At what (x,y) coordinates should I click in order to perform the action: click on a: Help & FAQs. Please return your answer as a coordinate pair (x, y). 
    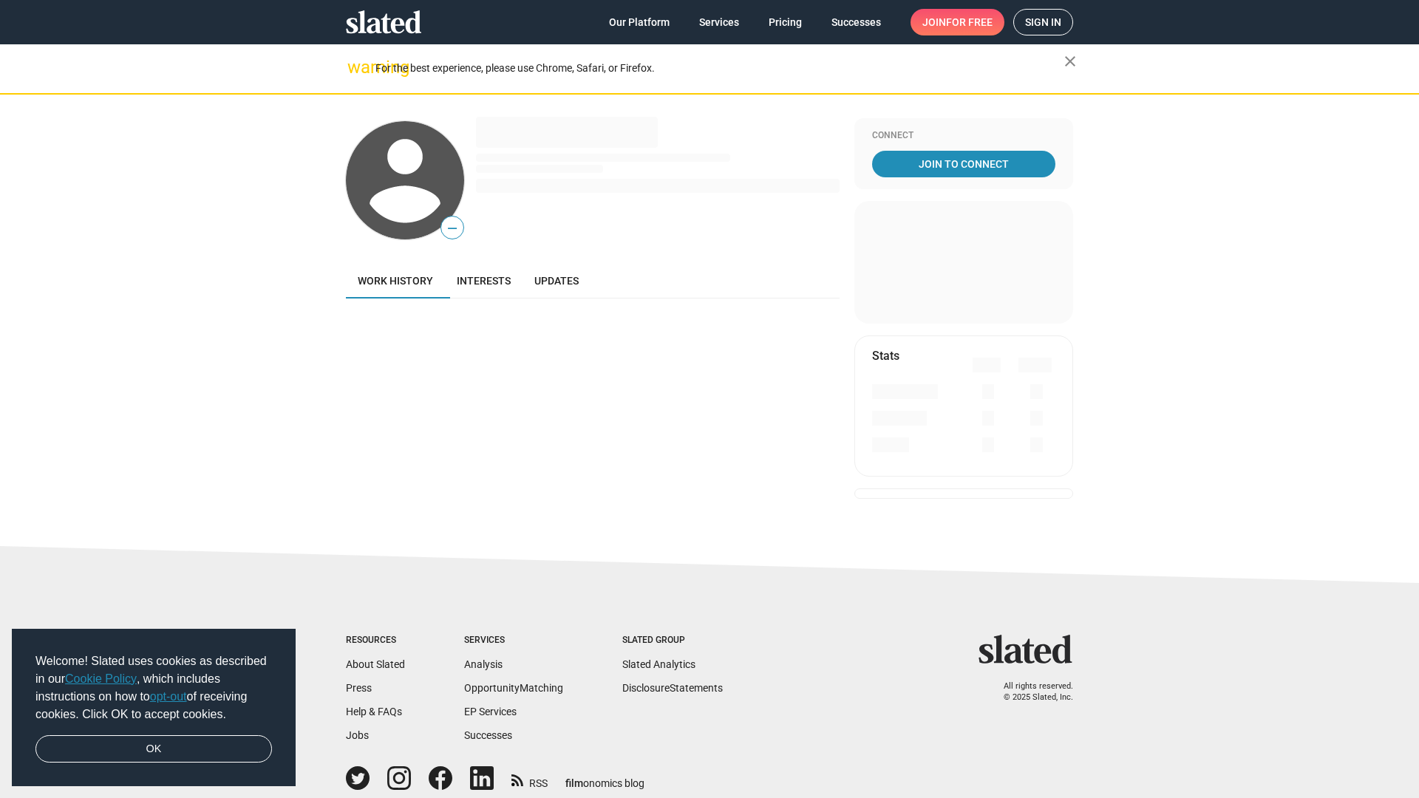
    Looking at the image, I should click on (374, 711).